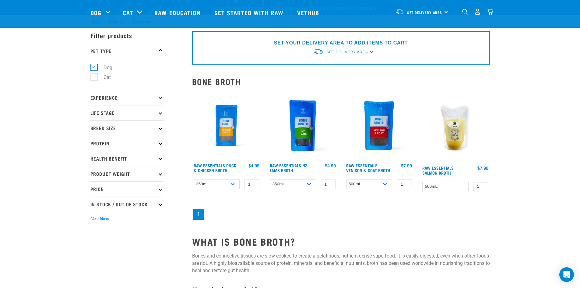 Image resolution: width=580 pixels, height=288 pixels. Describe the element at coordinates (178, 12) in the screenshot. I see `a: Raw Education` at that location.